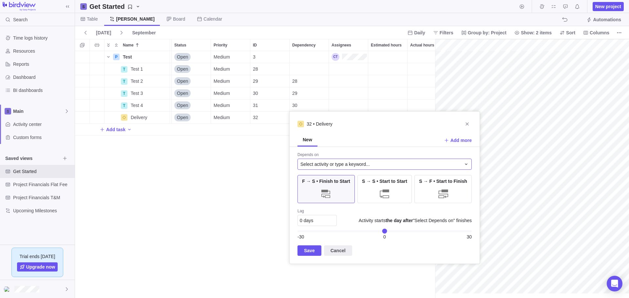  What do you see at coordinates (309, 251) in the screenshot?
I see `span: Save` at bounding box center [309, 251].